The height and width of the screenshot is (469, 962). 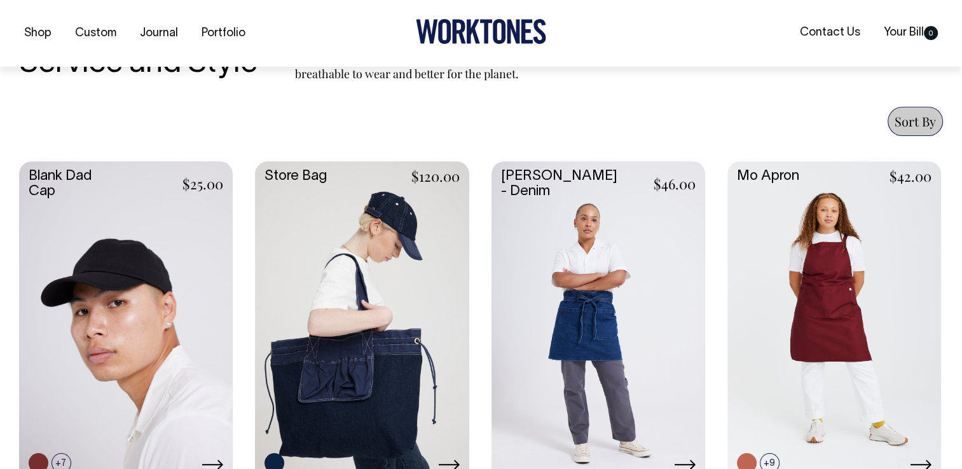 I want to click on a: Journal, so click(x=159, y=33).